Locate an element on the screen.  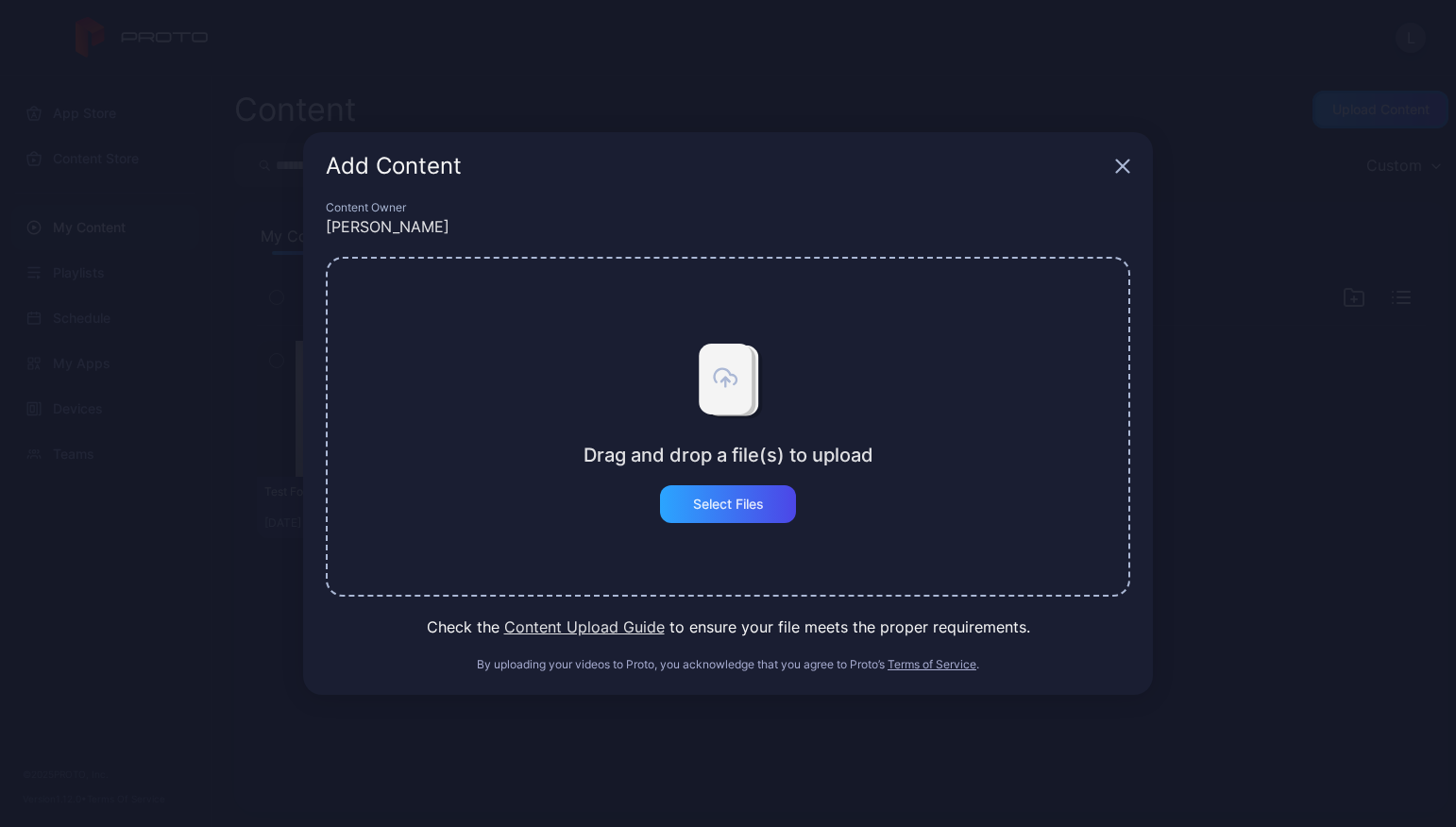
div: Content Owner is located at coordinates (728, 207).